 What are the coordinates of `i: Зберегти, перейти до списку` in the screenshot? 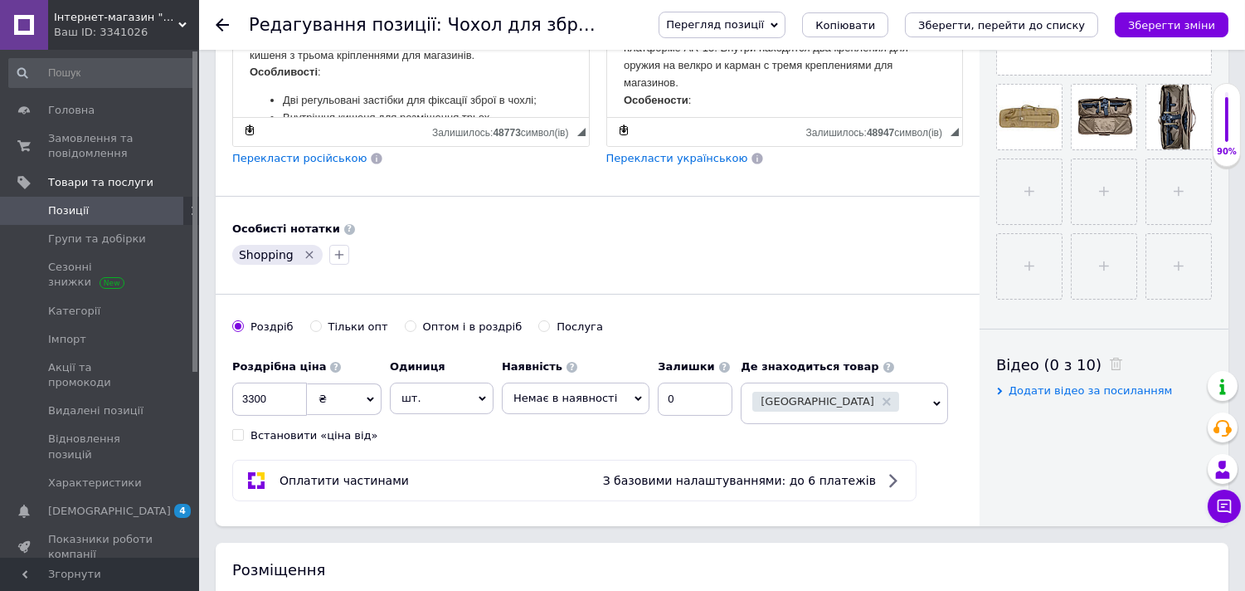 It's located at (1001, 25).